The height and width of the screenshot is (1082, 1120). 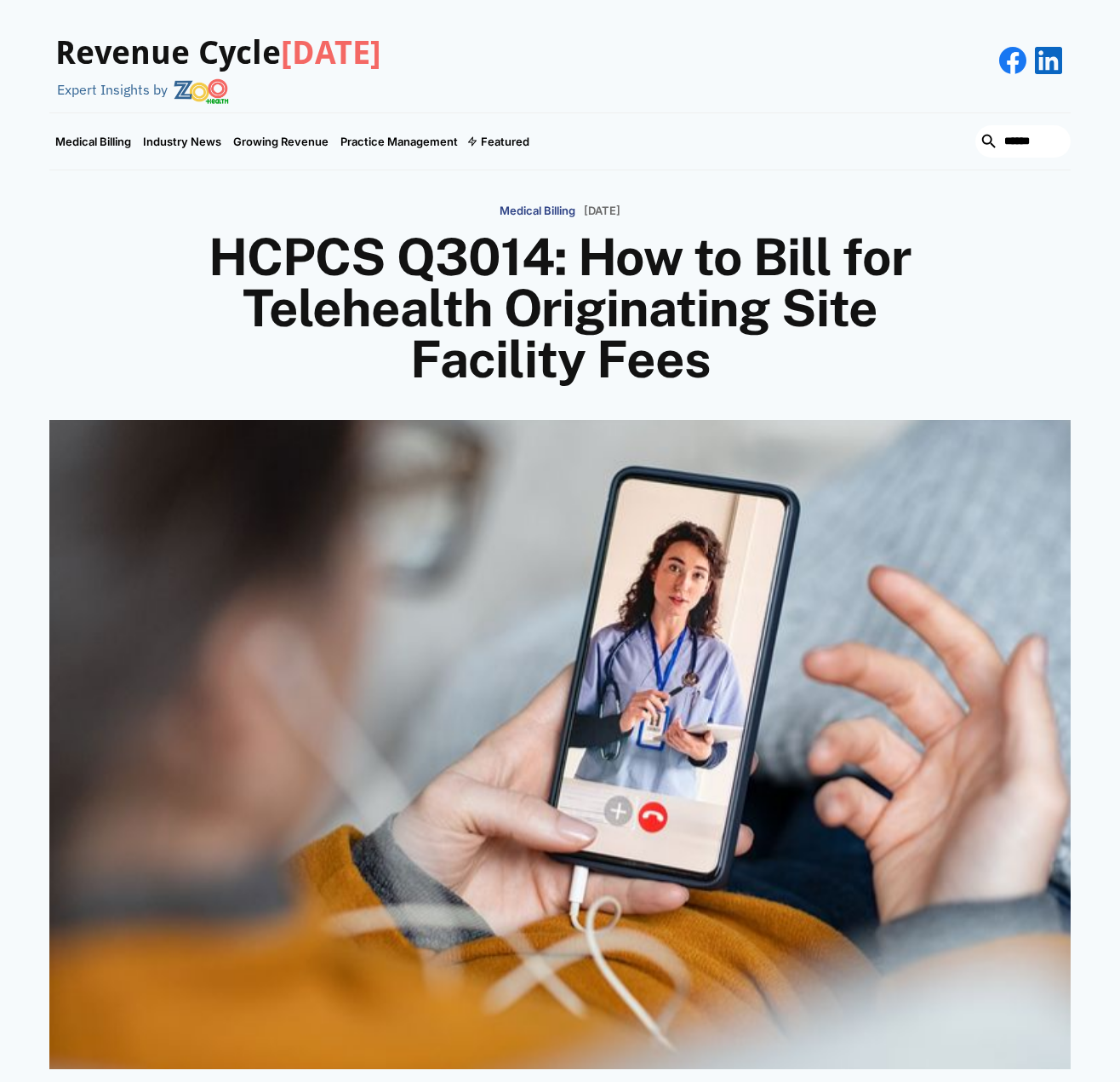 What do you see at coordinates (281, 142) in the screenshot?
I see `a: Growing Revenue` at bounding box center [281, 142].